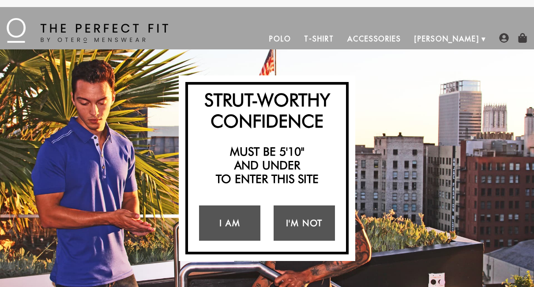 The height and width of the screenshot is (287, 534). I want to click on a: I'm Not, so click(304, 223).